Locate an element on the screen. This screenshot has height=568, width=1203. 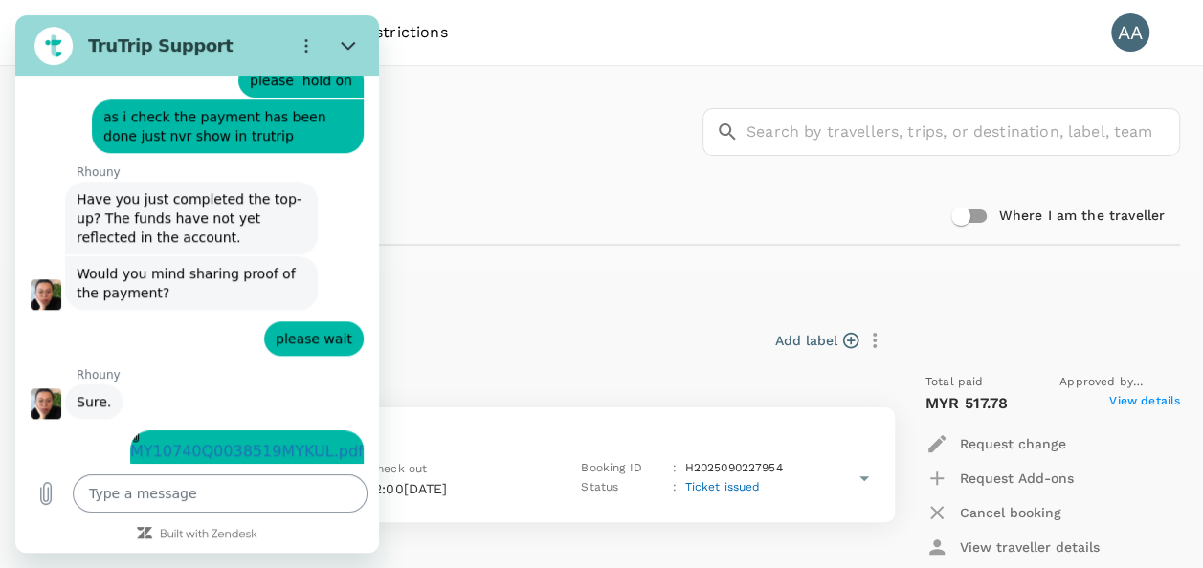
p: H2025090227954 is located at coordinates (733, 469).